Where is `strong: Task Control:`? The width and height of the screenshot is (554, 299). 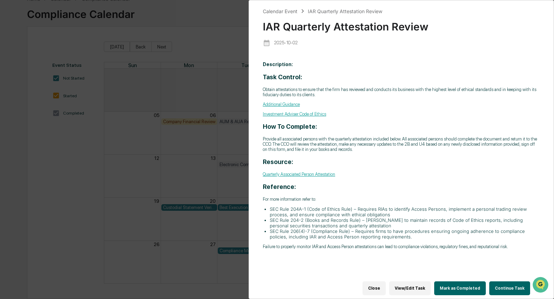 strong: Task Control: is located at coordinates (282, 77).